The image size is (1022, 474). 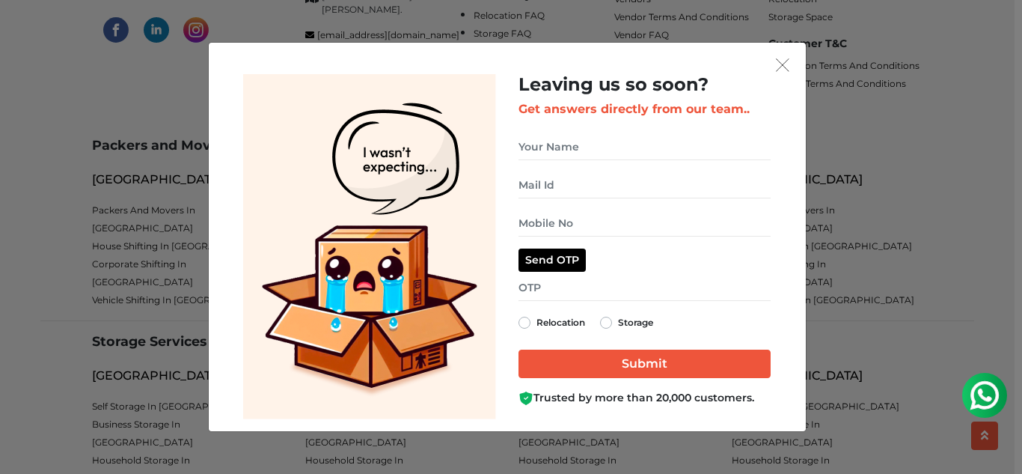 What do you see at coordinates (782, 65) in the screenshot?
I see `img: exit` at bounding box center [782, 65].